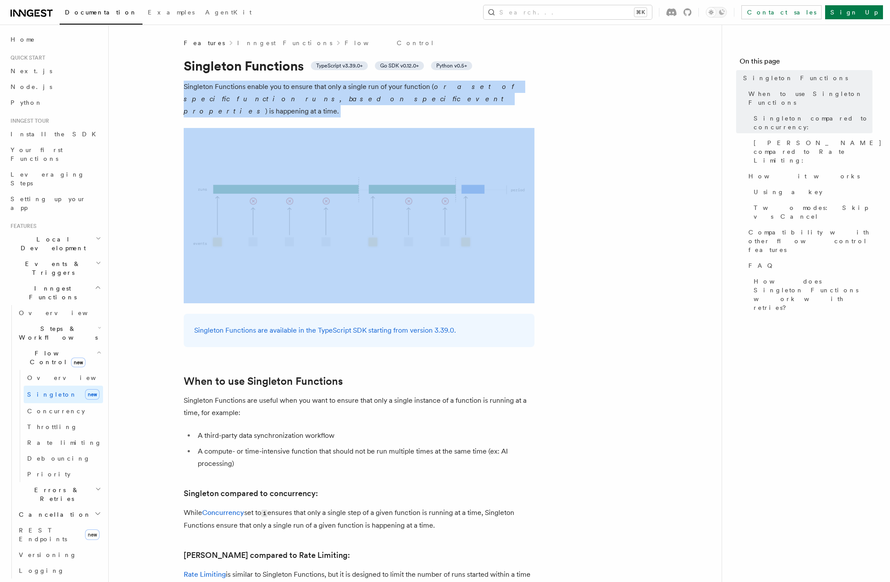 This screenshot has height=582, width=890. What do you see at coordinates (205, 575) in the screenshot?
I see `a: Rate Limiting` at bounding box center [205, 575].